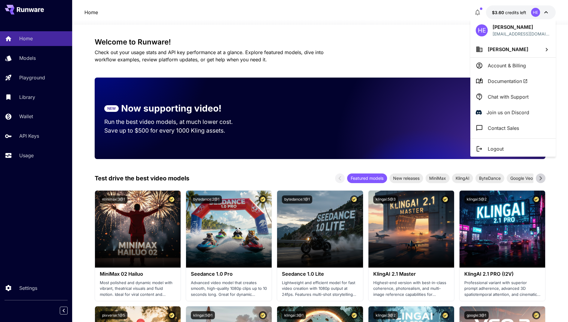  I want to click on div: harrythentrepreneur@gmail.com, so click(522, 34).